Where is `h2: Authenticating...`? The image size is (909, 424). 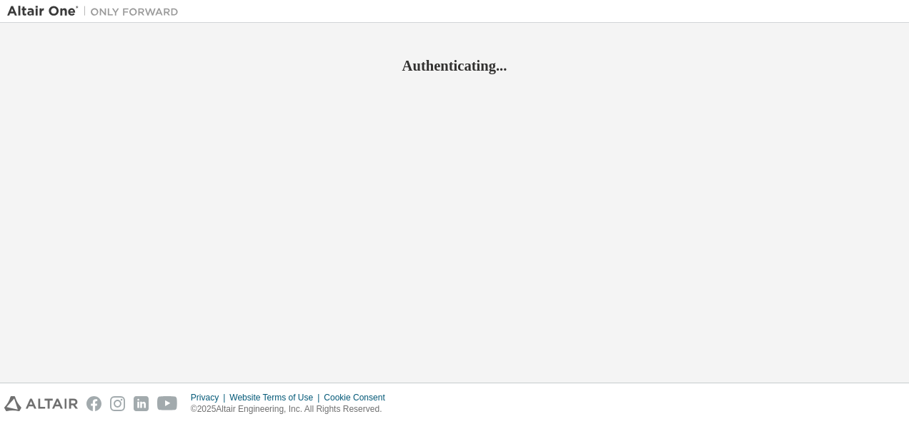 h2: Authenticating... is located at coordinates (454, 66).